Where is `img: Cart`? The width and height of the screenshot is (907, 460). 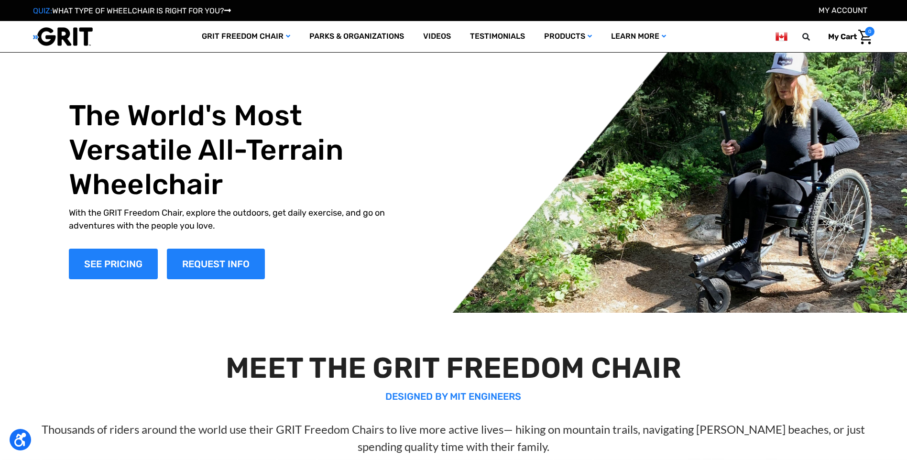
img: Cart is located at coordinates (865, 37).